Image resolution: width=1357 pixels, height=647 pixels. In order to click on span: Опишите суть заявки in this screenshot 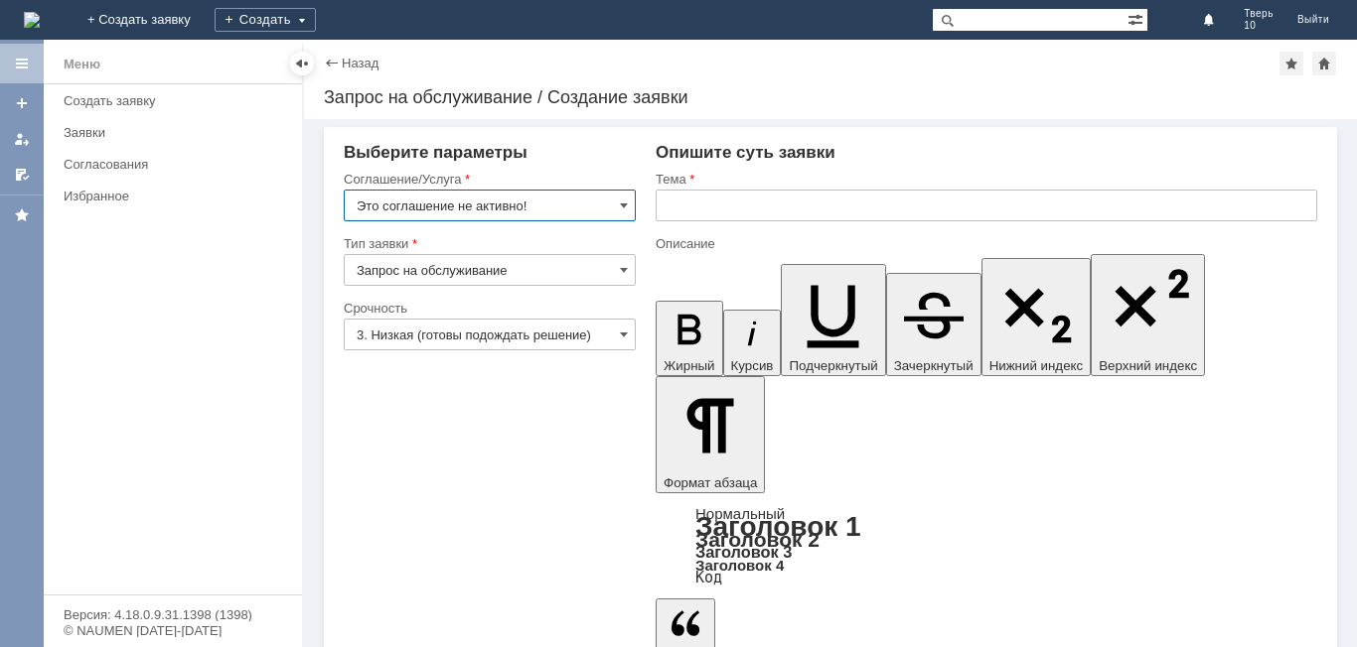, I will do `click(745, 152)`.